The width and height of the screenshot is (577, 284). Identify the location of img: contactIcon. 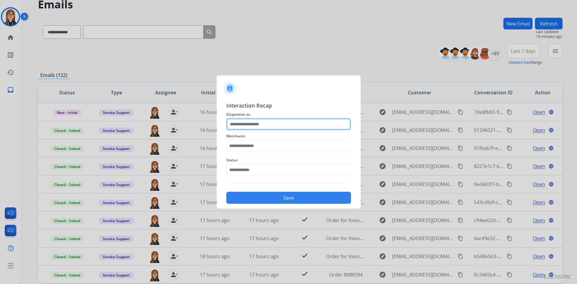
(230, 88).